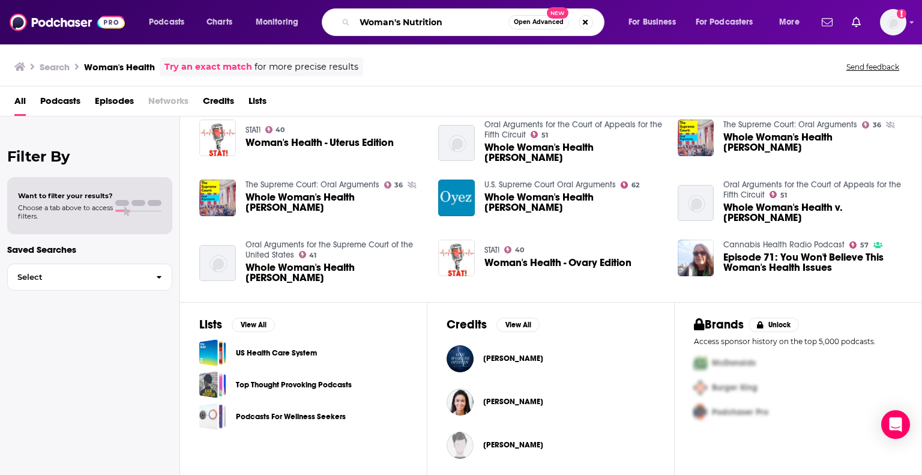 This screenshot has height=475, width=922. Describe the element at coordinates (217, 138) in the screenshot. I see `img: Woman's Health - Uterus Edition` at that location.